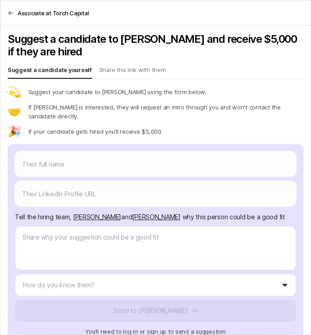 Image resolution: width=311 pixels, height=335 pixels. I want to click on p: Suggest a candidate yourself, so click(50, 72).